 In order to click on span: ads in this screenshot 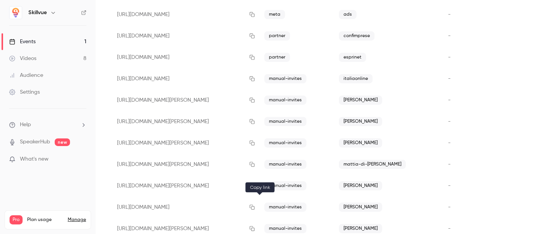, I will do `click(348, 15)`.